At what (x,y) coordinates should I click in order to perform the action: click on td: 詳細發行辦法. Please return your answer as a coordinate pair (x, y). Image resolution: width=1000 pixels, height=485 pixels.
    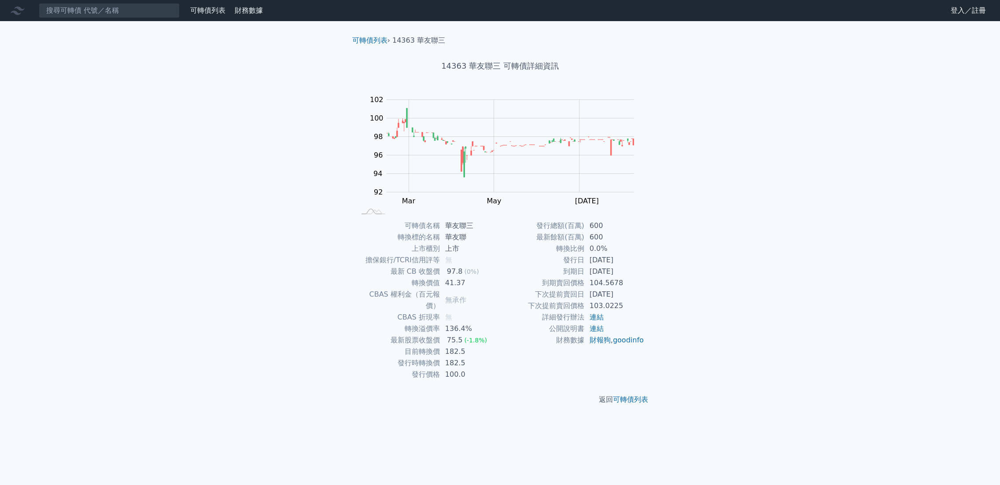
    Looking at the image, I should click on (542, 317).